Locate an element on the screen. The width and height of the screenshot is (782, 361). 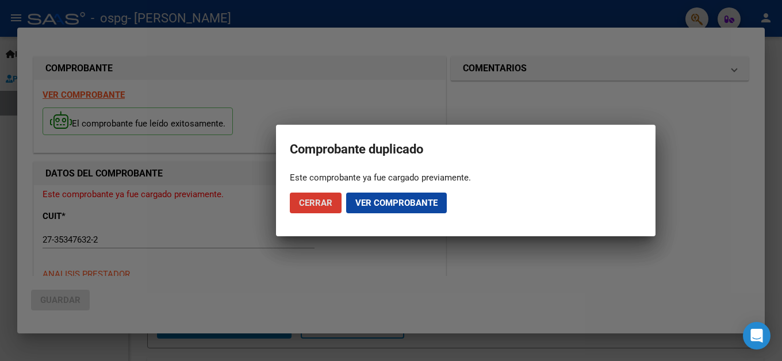
h2: Comprobante duplicado is located at coordinates (465, 149).